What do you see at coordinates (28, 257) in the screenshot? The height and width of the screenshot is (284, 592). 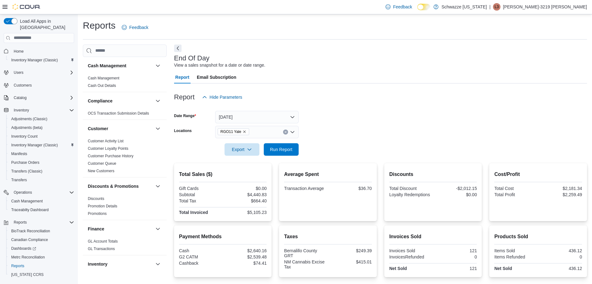 I see `span: Metrc Reconciliation` at bounding box center [28, 257].